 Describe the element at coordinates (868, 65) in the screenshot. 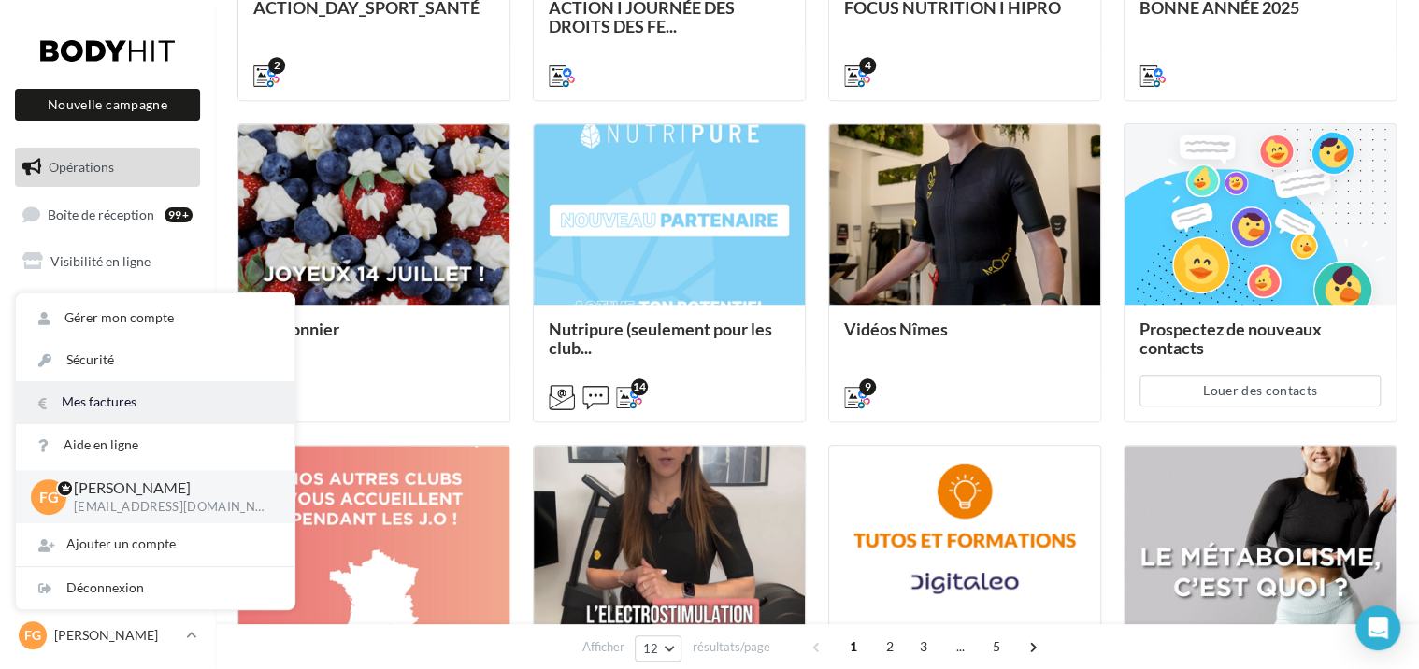

I see `div: 4` at that location.